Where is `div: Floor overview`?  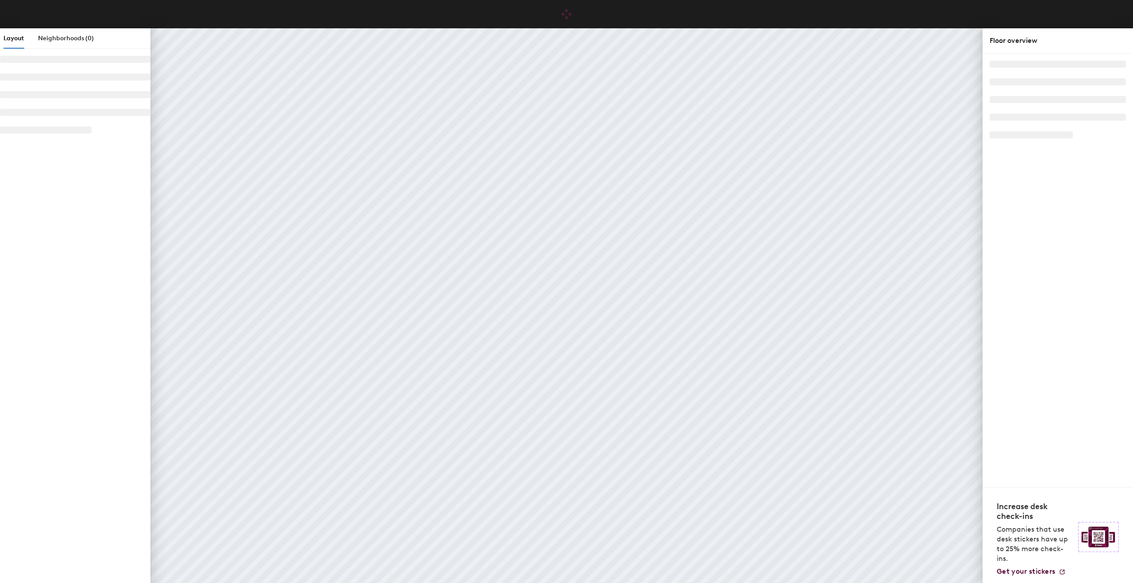 div: Floor overview is located at coordinates (1058, 41).